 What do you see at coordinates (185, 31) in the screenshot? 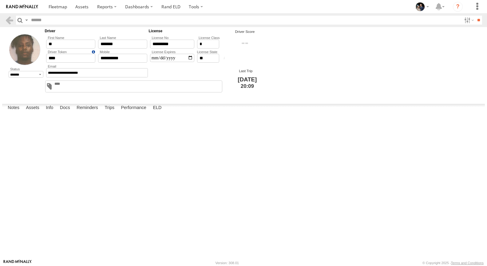
I see `h5: License` at bounding box center [185, 31].